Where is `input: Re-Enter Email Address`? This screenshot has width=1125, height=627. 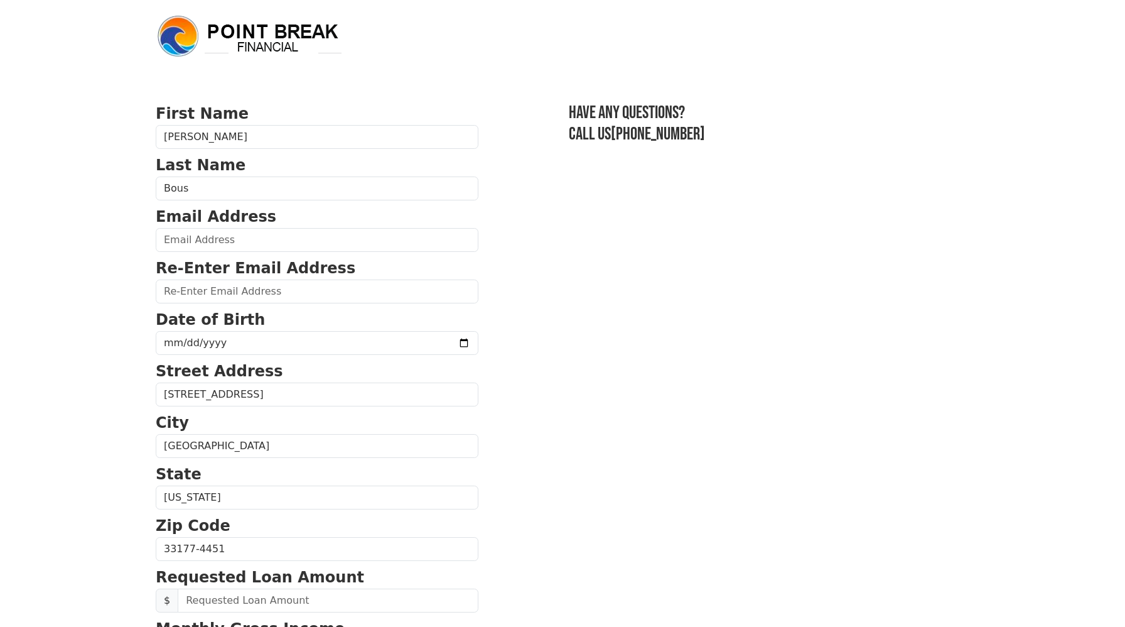
input: Re-Enter Email Address is located at coordinates (317, 291).